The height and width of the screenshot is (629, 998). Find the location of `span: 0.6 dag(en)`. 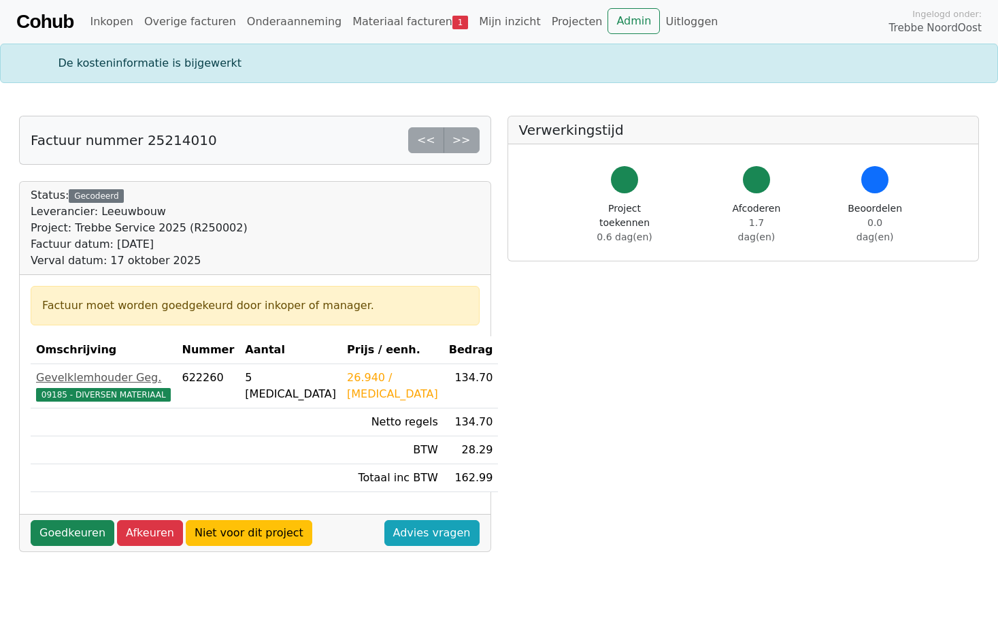

span: 0.6 dag(en) is located at coordinates (624, 237).